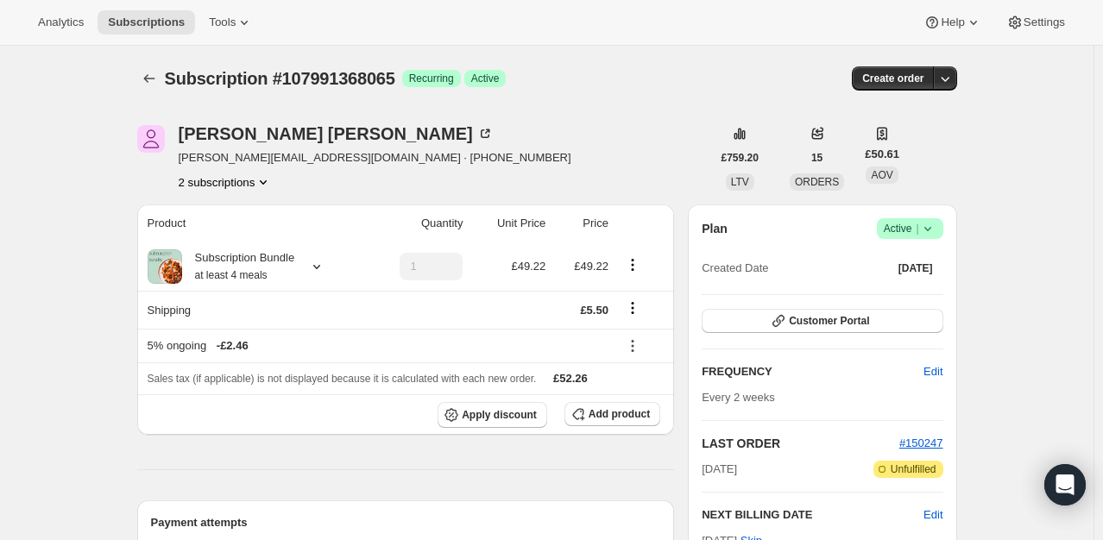  What do you see at coordinates (821, 321) in the screenshot?
I see `button: Customer Portal` at bounding box center [821, 321].